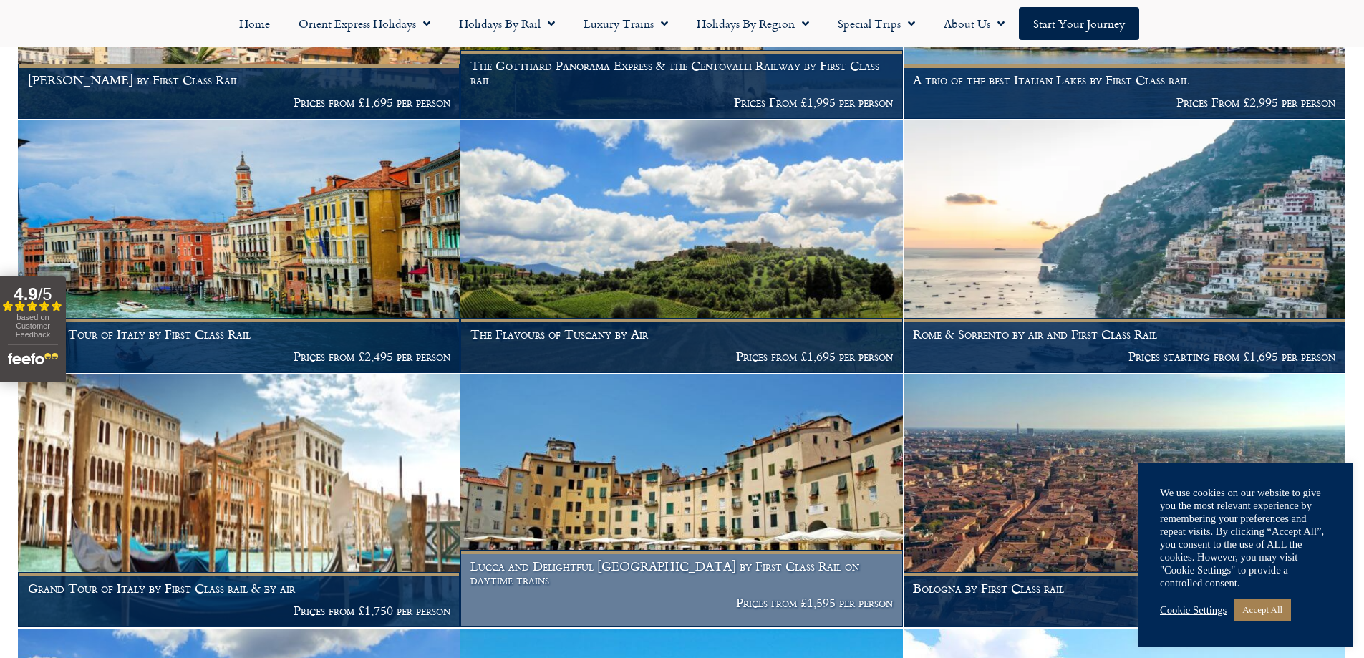  I want to click on h1: Grand Tour of Italy by First Class rail & by air, so click(239, 589).